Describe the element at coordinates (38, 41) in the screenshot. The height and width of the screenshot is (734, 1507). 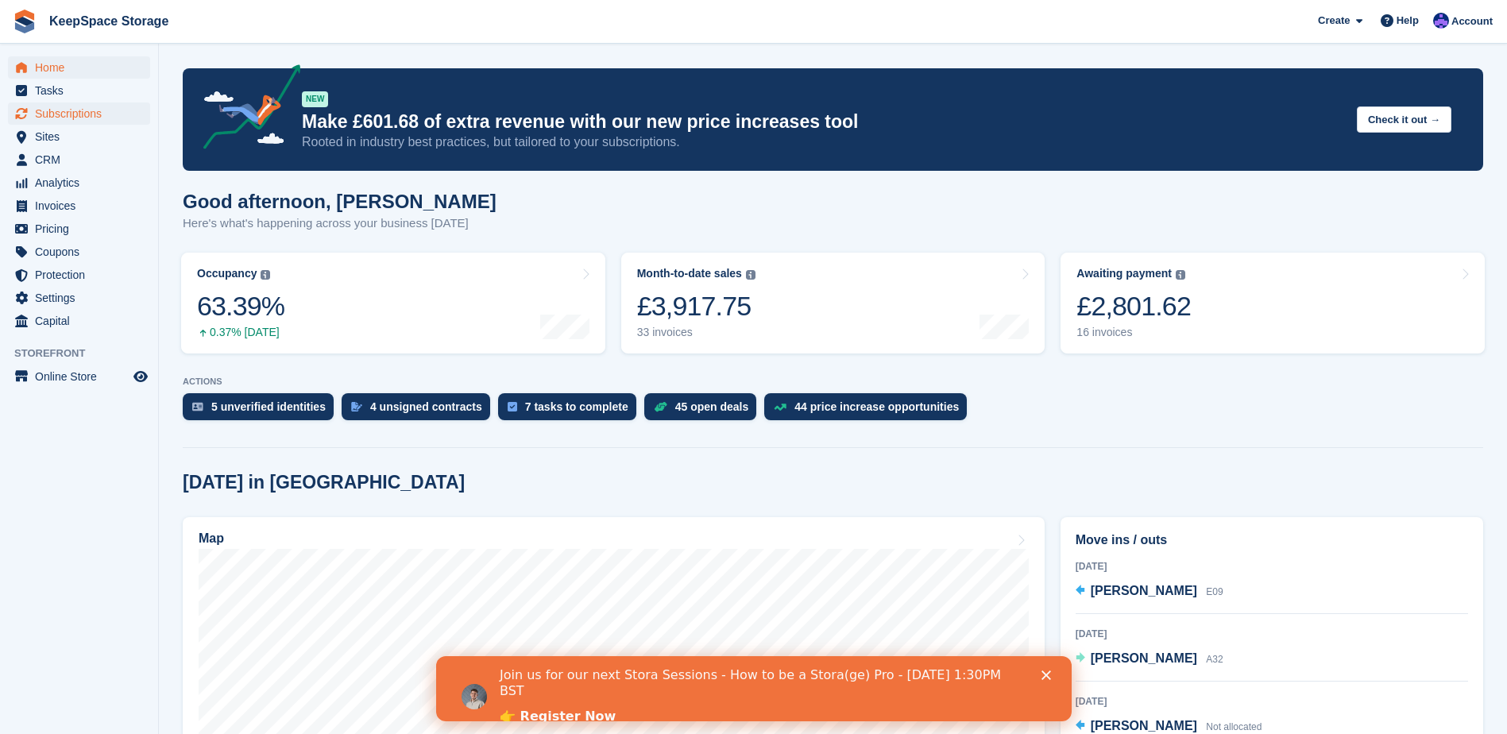
I see `img: Profile image for Bradley` at that location.